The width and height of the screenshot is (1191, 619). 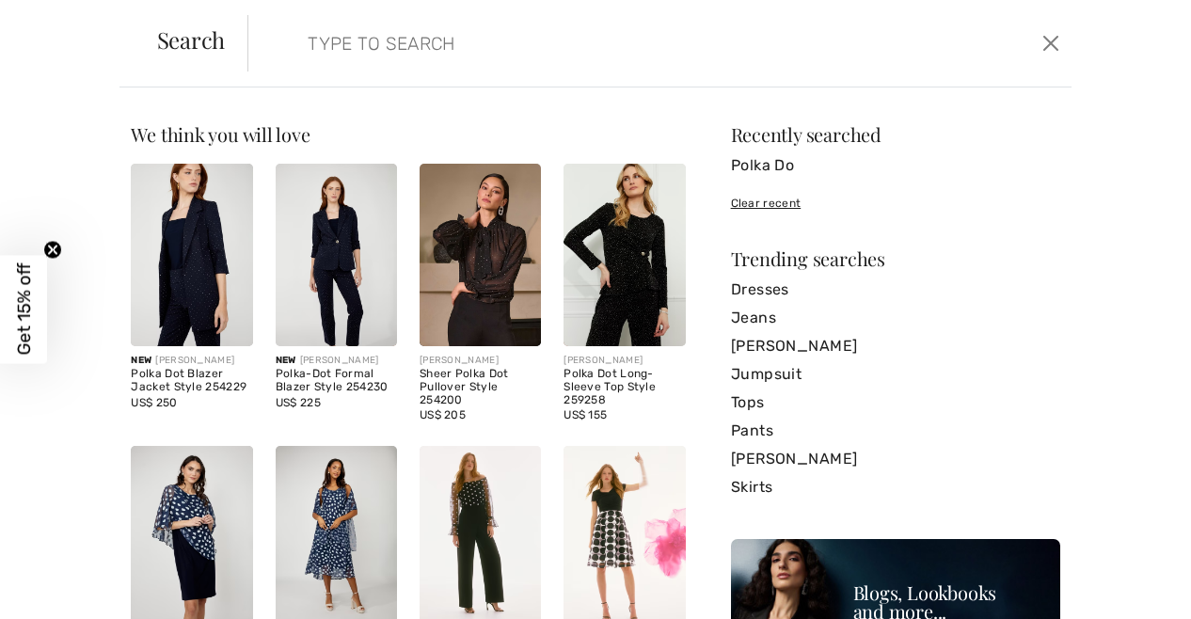 What do you see at coordinates (896, 318) in the screenshot?
I see `a: Jeans` at bounding box center [896, 318].